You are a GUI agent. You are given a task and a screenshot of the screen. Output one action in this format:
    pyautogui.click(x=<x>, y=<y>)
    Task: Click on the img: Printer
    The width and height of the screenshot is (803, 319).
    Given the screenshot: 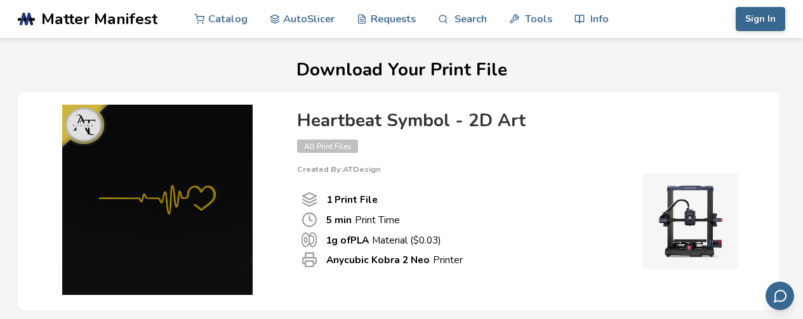 What is the action you would take?
    pyautogui.click(x=691, y=222)
    